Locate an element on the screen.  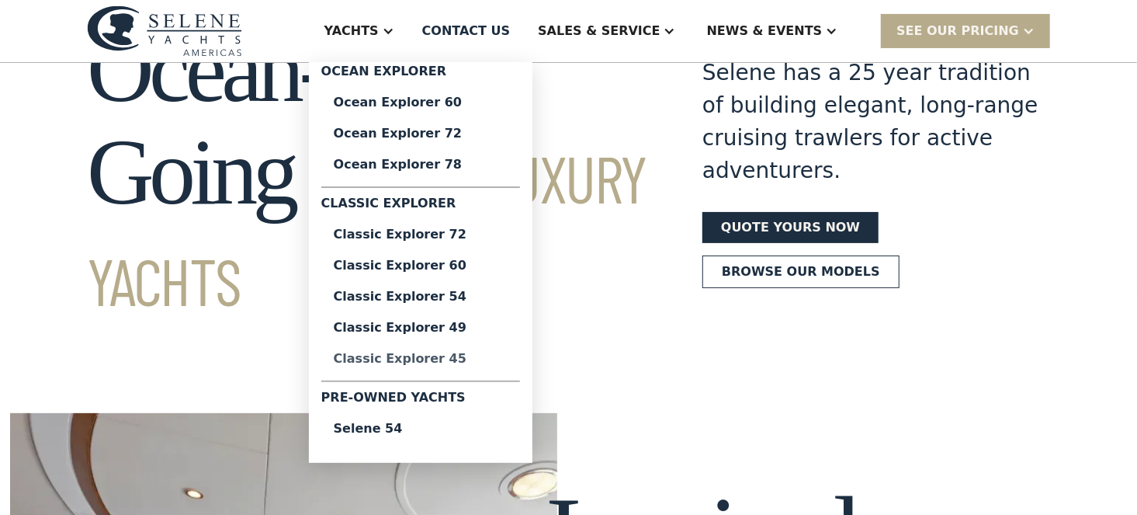
a: Ocean Explorer 72 is located at coordinates (421, 134).